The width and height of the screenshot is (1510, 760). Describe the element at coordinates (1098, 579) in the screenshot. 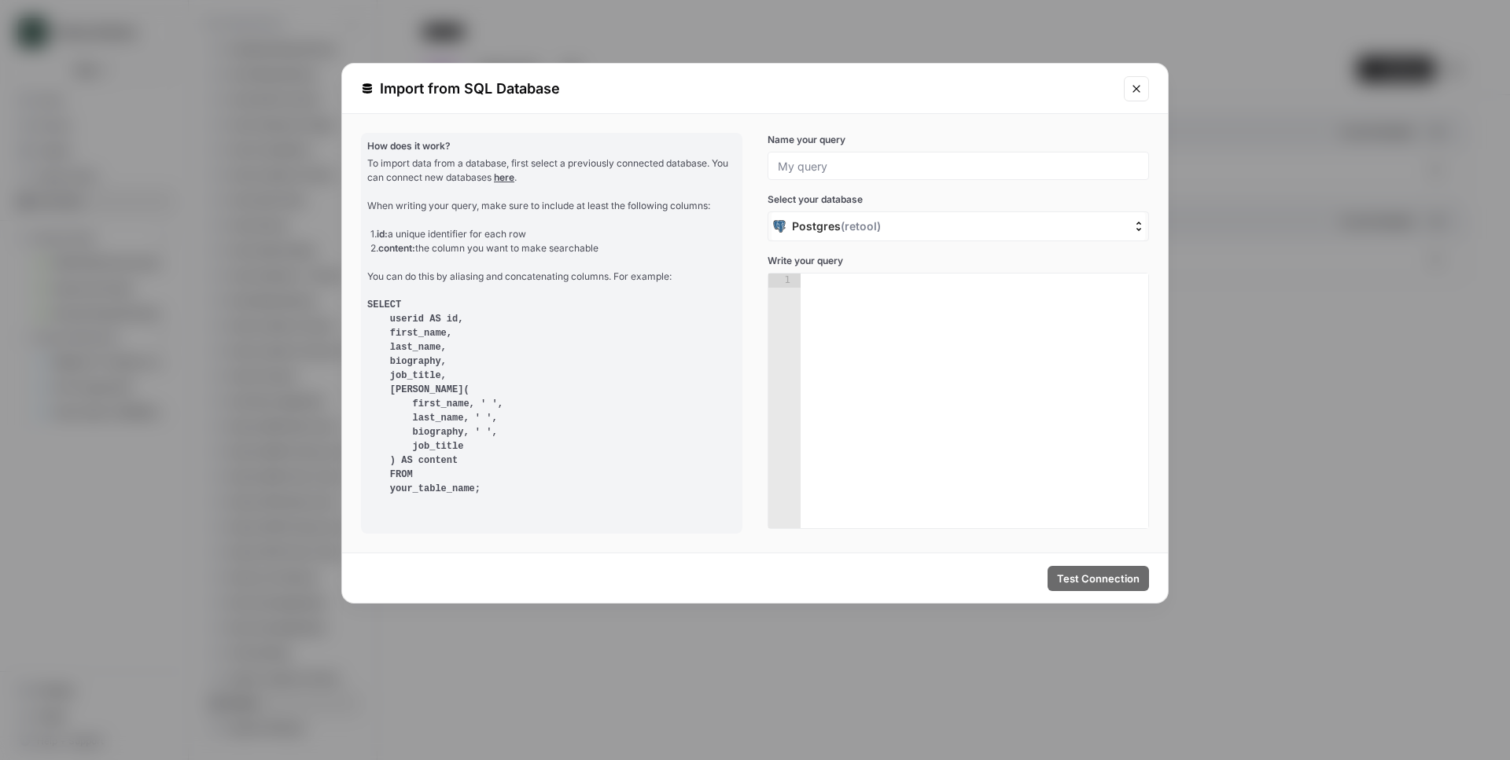

I see `button: Test Connection` at that location.